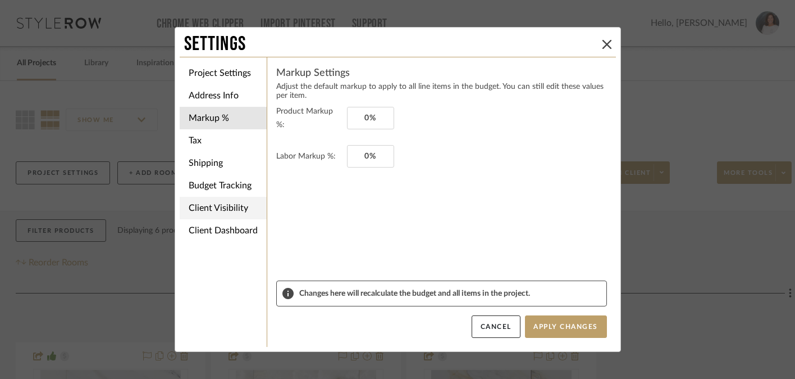 The width and height of the screenshot is (795, 379). I want to click on label: Labor Markup %:, so click(310, 156).